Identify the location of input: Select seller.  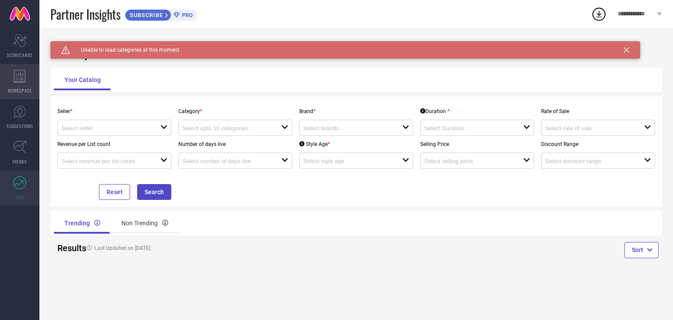
(106, 128).